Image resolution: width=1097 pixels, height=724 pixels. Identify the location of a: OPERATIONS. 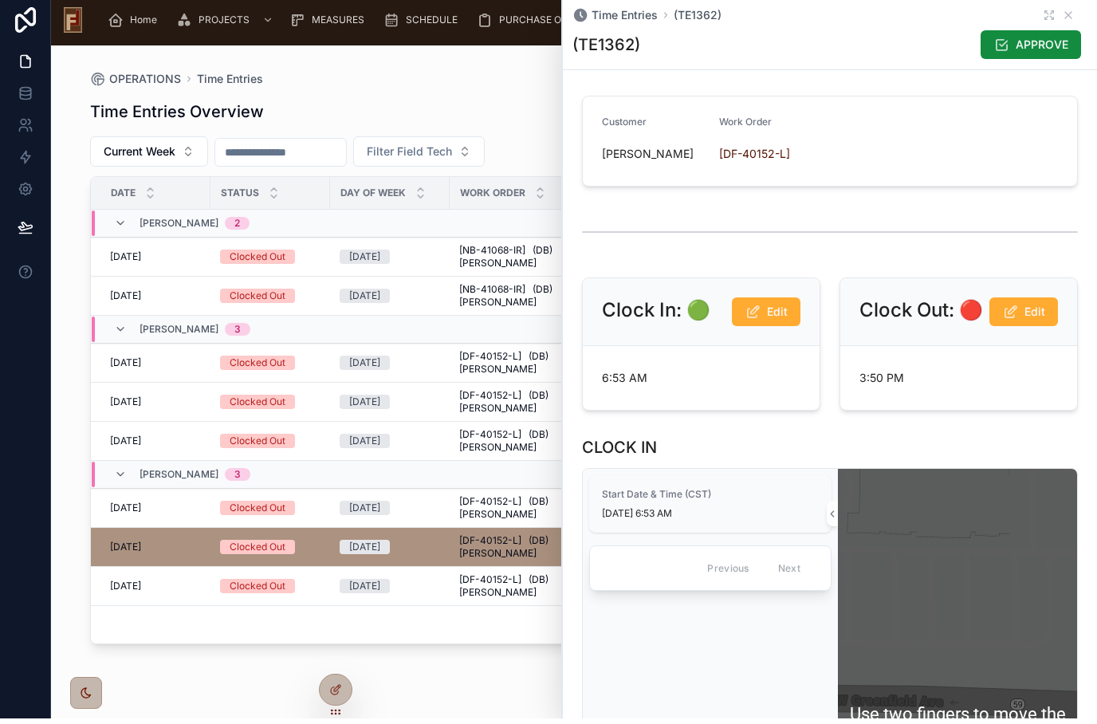
(136, 85).